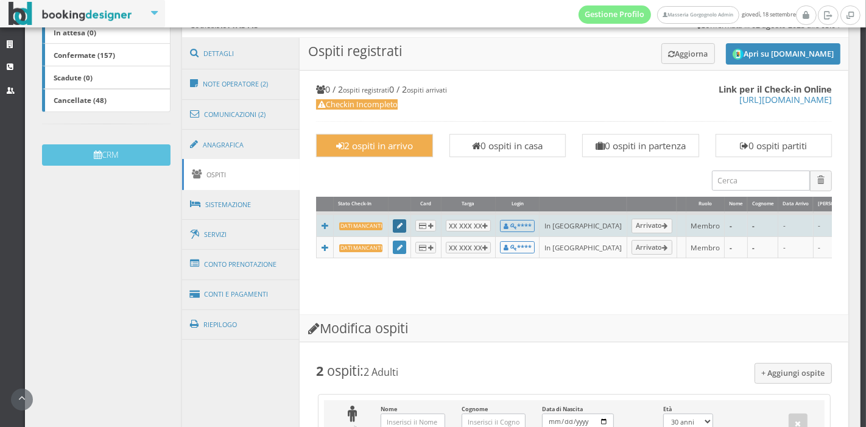 The image size is (866, 427). What do you see at coordinates (70, 13) in the screenshot?
I see `img: BookingDesigner.com` at bounding box center [70, 13].